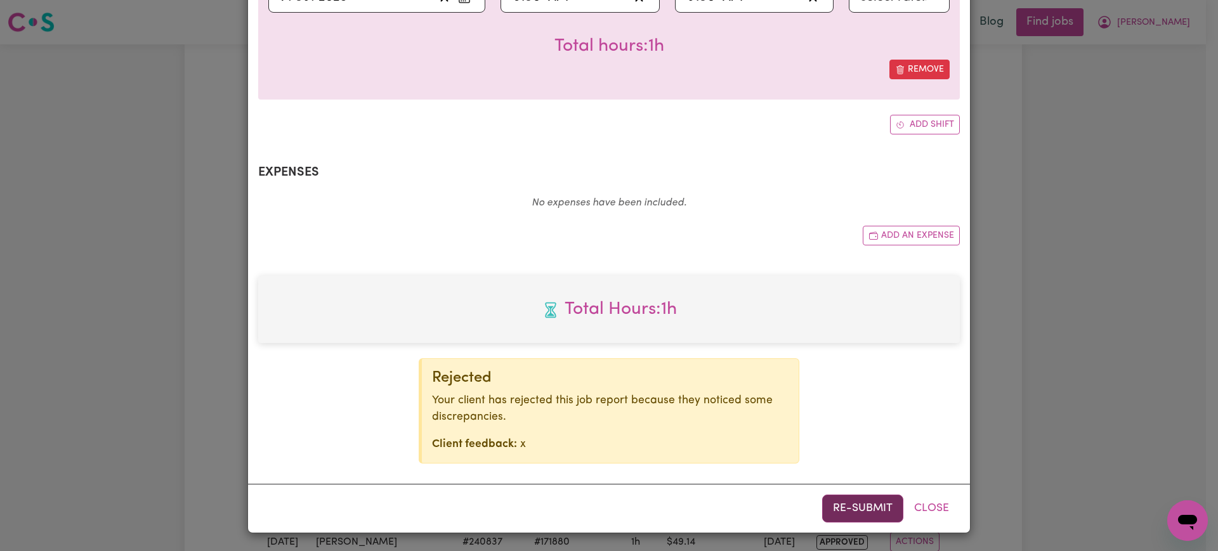 The image size is (1218, 551). I want to click on p: x, so click(611, 445).